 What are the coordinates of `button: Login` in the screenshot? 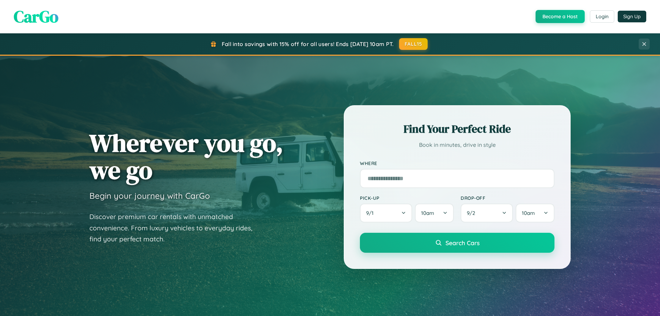 It's located at (602, 16).